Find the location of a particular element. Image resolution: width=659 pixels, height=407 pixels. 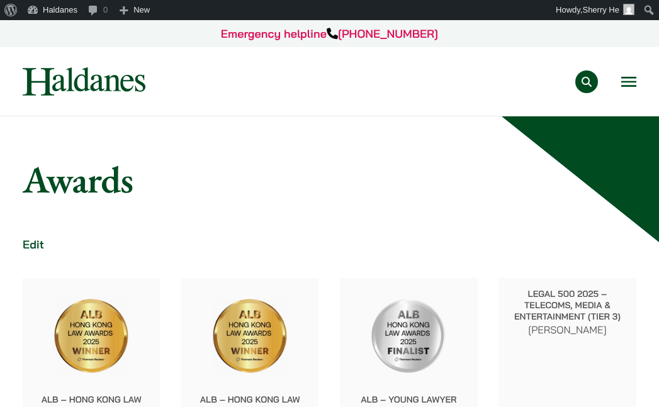

a: Edit is located at coordinates (33, 244).